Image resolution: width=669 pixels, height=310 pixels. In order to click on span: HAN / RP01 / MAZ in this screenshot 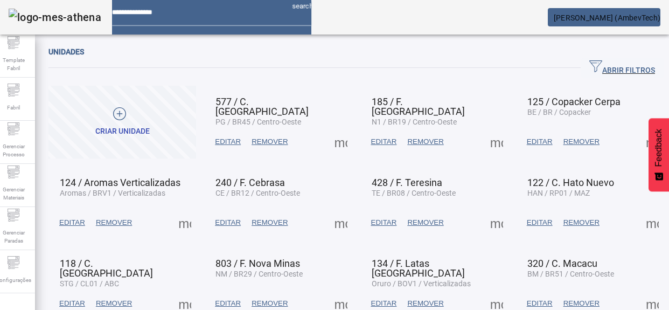, I will do `click(559, 193)`.